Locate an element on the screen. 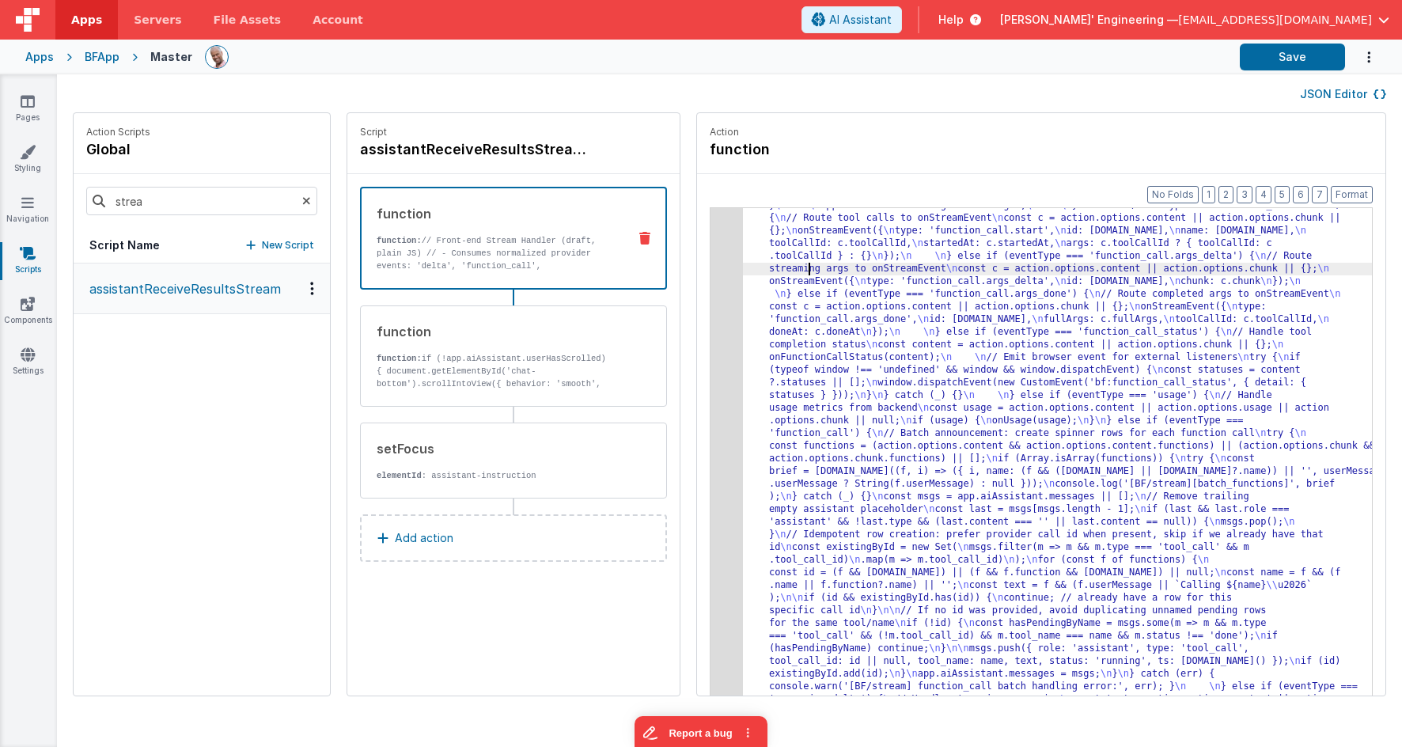  p: // Front-end Stream Handler (draft, plain JS) // - Consumes normalized provider events: 'delta', ... is located at coordinates (495, 298).